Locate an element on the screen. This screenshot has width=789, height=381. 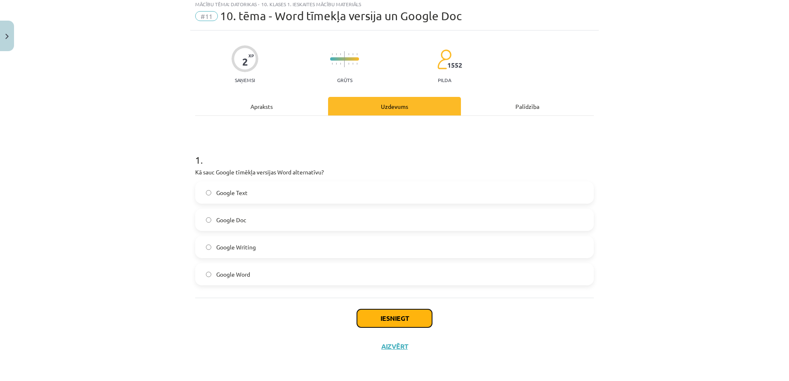
span: 10. tēma - Word tīmekļa versija un Google Doc is located at coordinates (341, 16).